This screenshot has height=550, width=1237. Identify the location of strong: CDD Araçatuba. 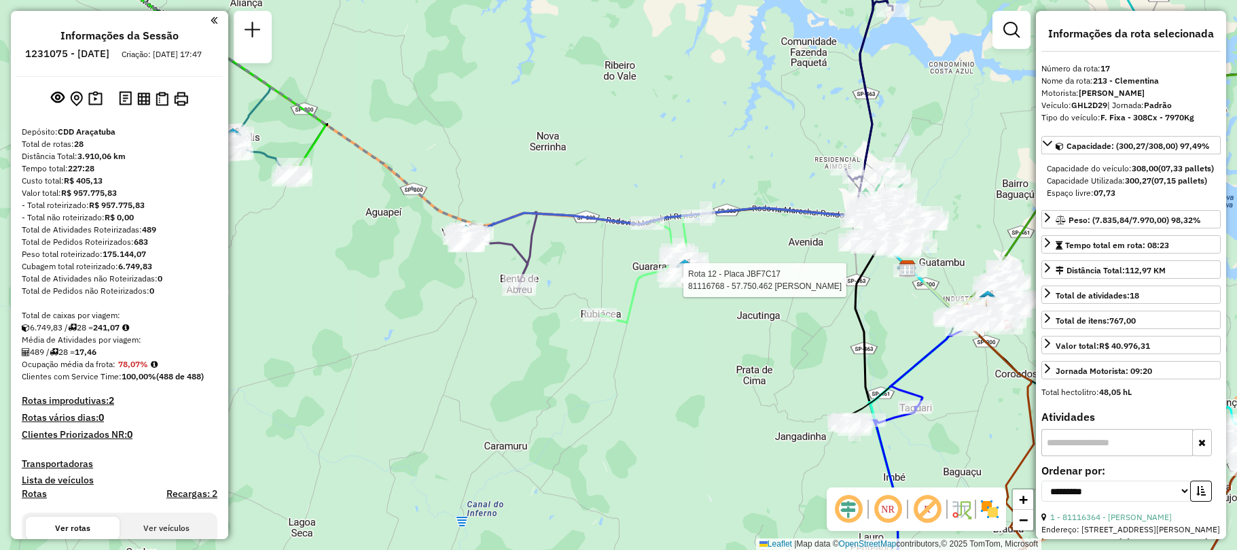
(86, 131).